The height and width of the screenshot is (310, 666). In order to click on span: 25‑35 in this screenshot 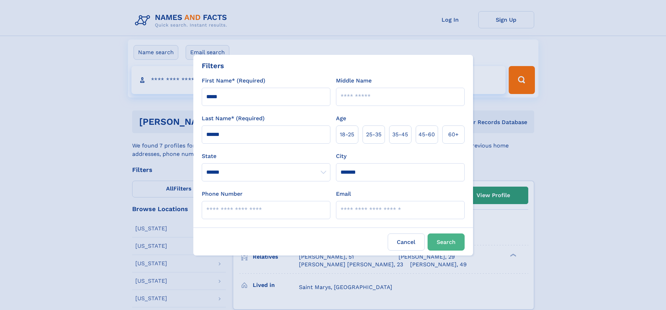, I will do `click(374, 135)`.